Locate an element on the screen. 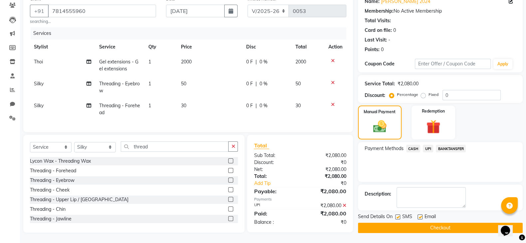  div: Membership: is located at coordinates (379, 11).